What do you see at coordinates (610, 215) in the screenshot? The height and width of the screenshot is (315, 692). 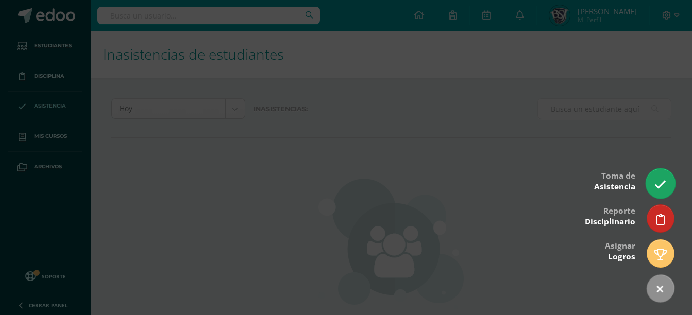 I see `div: Reporte` at bounding box center [610, 215].